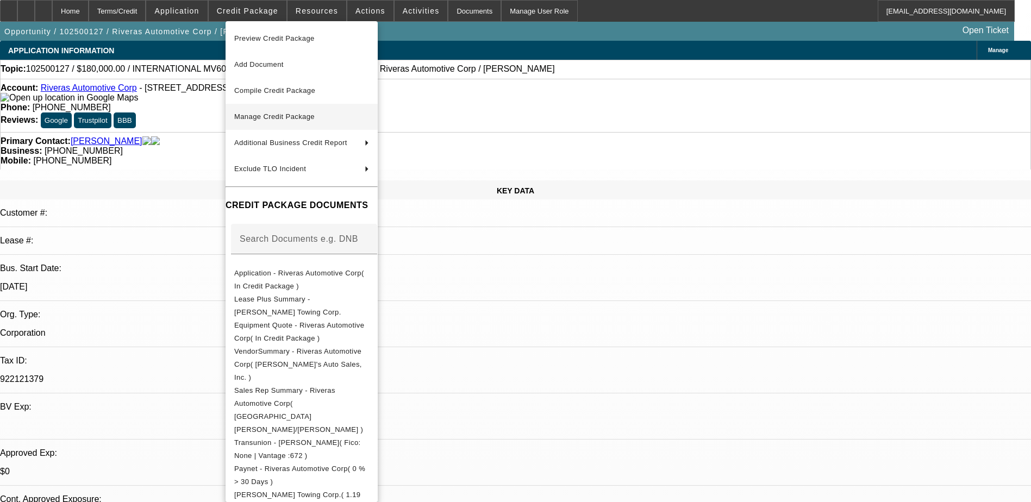 This screenshot has width=1031, height=502. I want to click on button: Equipment Quote - Riveras Automotive Corp( In Credit Package ), so click(302, 332).